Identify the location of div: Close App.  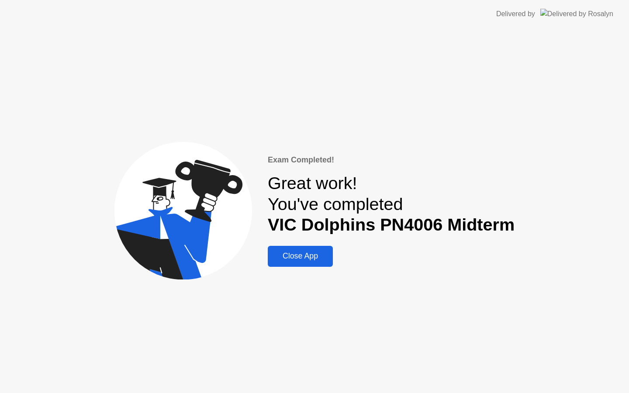
(300, 256).